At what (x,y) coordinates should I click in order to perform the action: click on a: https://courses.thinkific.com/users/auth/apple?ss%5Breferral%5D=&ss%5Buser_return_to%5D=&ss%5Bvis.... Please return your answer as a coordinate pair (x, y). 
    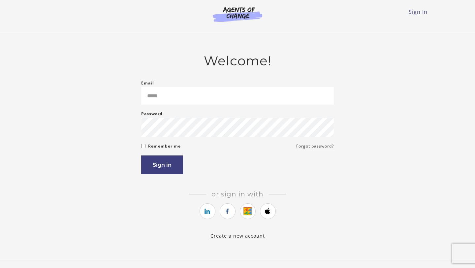
    Looking at the image, I should click on (268, 211).